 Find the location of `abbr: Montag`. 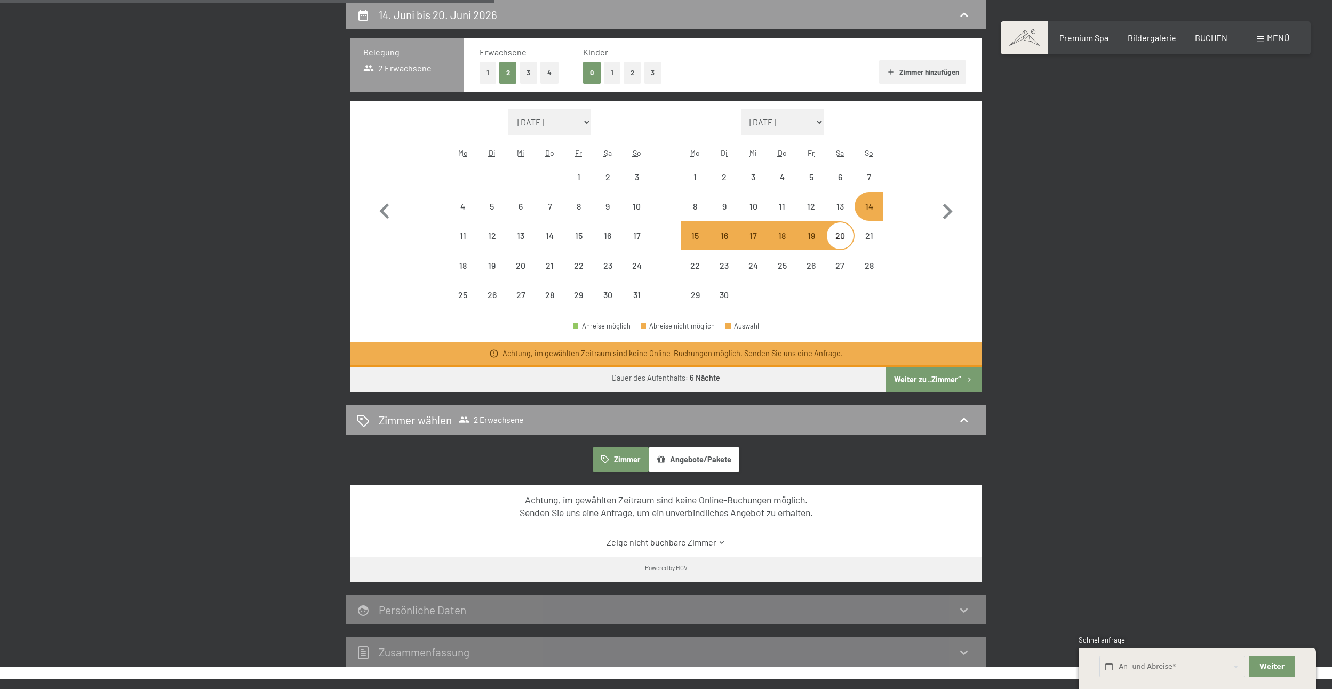

abbr: Montag is located at coordinates (695, 153).